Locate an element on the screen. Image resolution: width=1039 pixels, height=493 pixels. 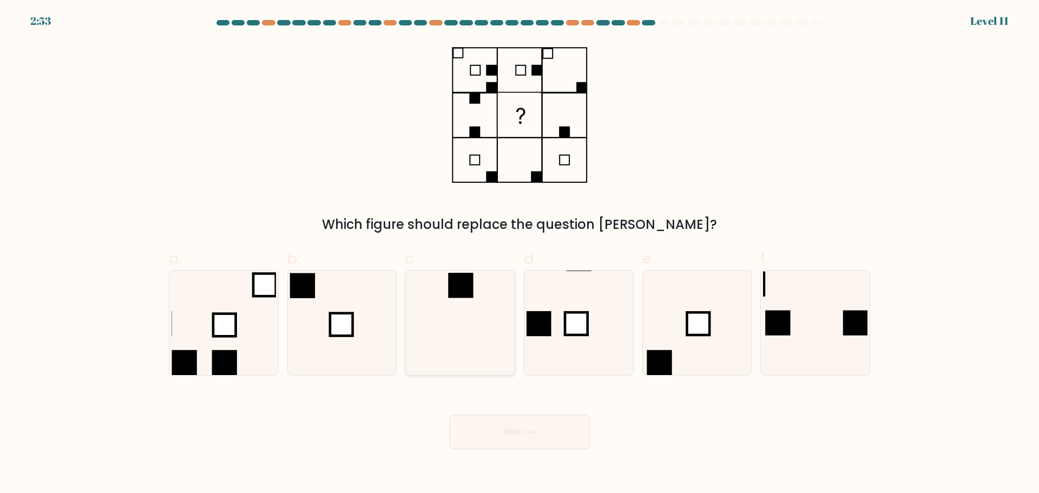
span: a. is located at coordinates (175, 258).